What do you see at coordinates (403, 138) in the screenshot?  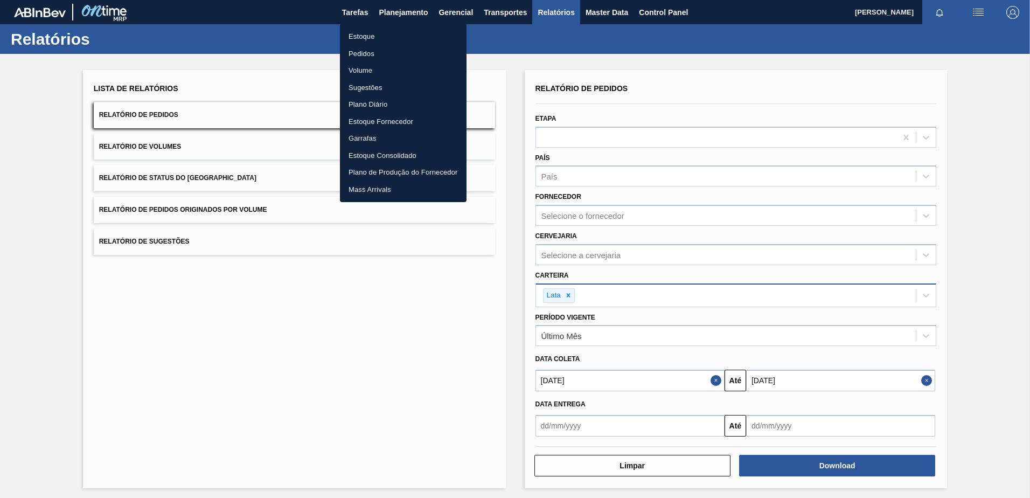 I see `li: Garrafas` at bounding box center [403, 138].